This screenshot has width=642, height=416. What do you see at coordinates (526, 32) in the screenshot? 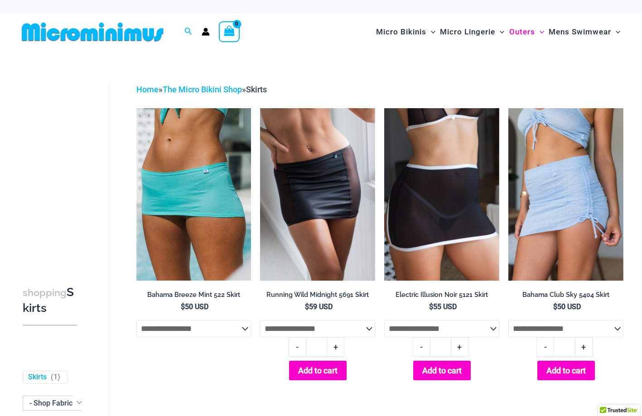
I see `a: OutersMenu ToggleMenu Toggle` at bounding box center [526, 32].